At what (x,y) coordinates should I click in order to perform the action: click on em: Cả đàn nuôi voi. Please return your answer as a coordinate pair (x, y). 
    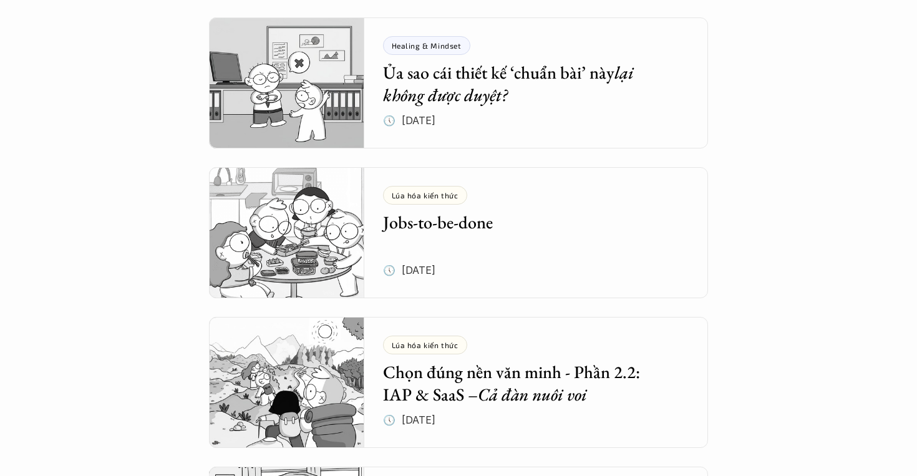
    Looking at the image, I should click on (532, 394).